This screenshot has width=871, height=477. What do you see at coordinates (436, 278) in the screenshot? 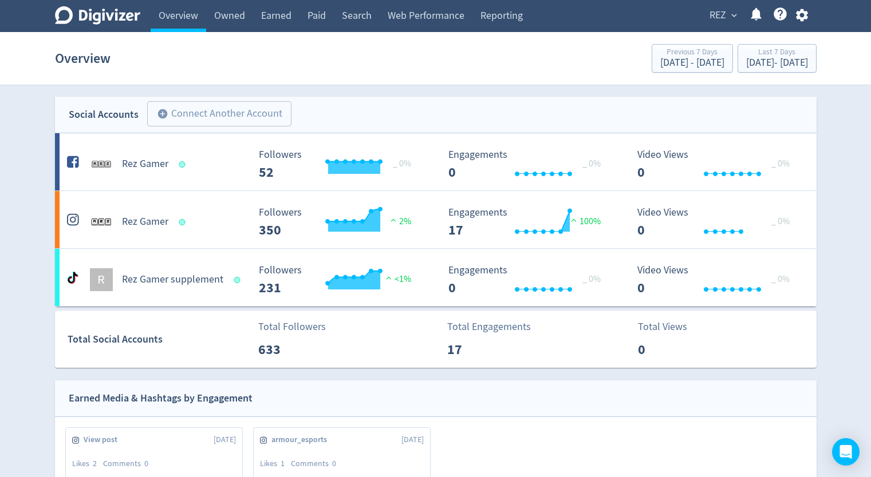
I see `a: RRez Gamer supplement Followers --- Followers 231 <1% Engagements 0 Engagements 0 _ 0% Video View...` at bounding box center [436, 278].